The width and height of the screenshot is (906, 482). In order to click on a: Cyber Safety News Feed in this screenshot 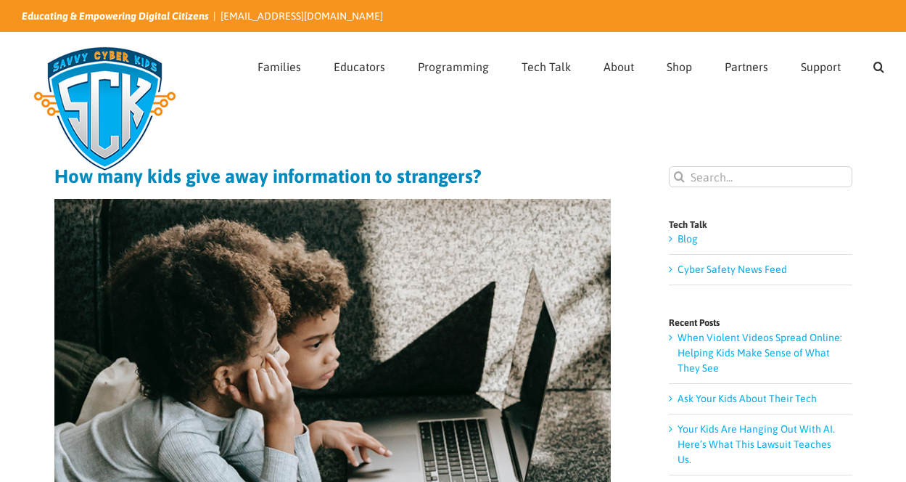, I will do `click(732, 269)`.